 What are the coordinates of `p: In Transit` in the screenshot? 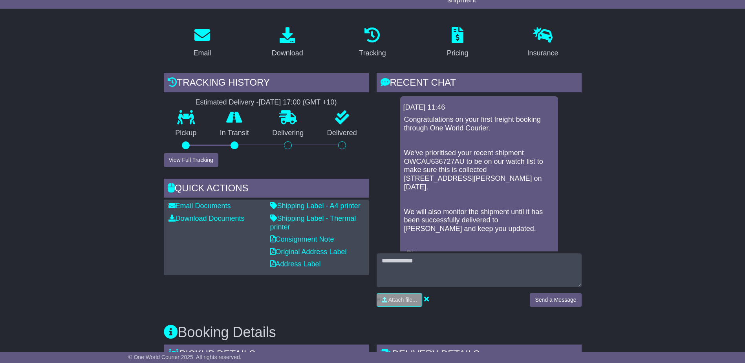 It's located at (234, 133).